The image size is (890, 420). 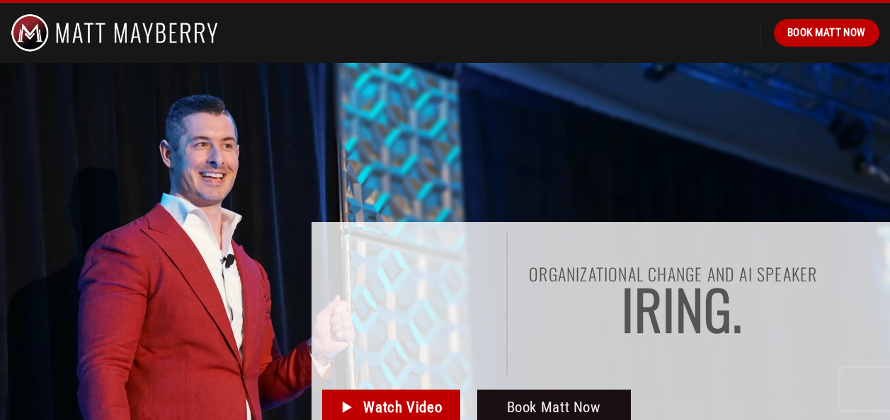 What do you see at coordinates (704, 274) in the screenshot?
I see `h1: Organizational change and AI speaker` at bounding box center [704, 274].